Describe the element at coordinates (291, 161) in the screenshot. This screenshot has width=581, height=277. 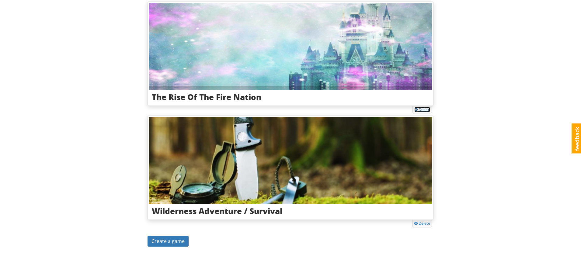
I see `img: jhptzdg5o2kxi3cbdpx8.jpg` at that location.